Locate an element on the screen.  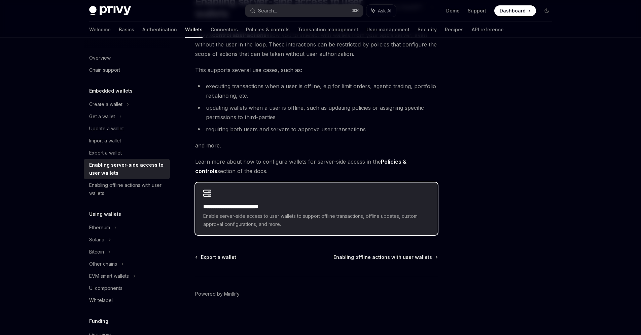
div: Import a wallet is located at coordinates (105, 141).